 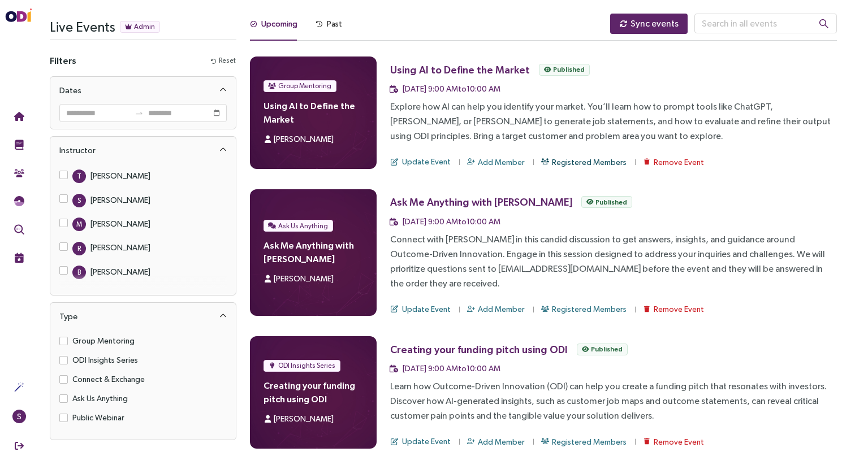 What do you see at coordinates (109, 379) in the screenshot?
I see `span: Connect & Exchange` at bounding box center [109, 379].